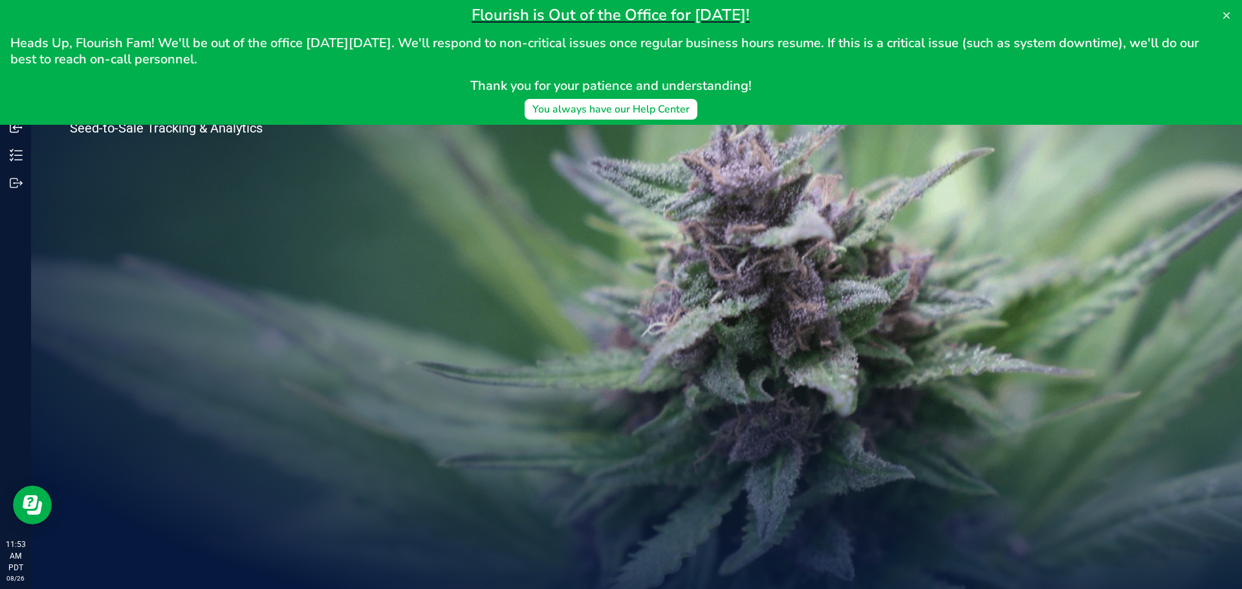  I want to click on inline-svg: Inbound, so click(16, 127).